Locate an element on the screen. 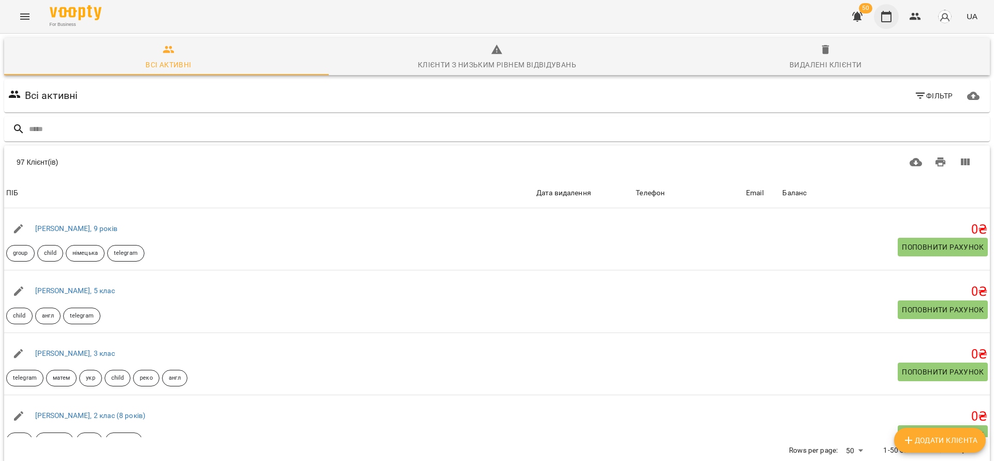 The image size is (994, 461). img: avatar_s.png is located at coordinates (945, 17).